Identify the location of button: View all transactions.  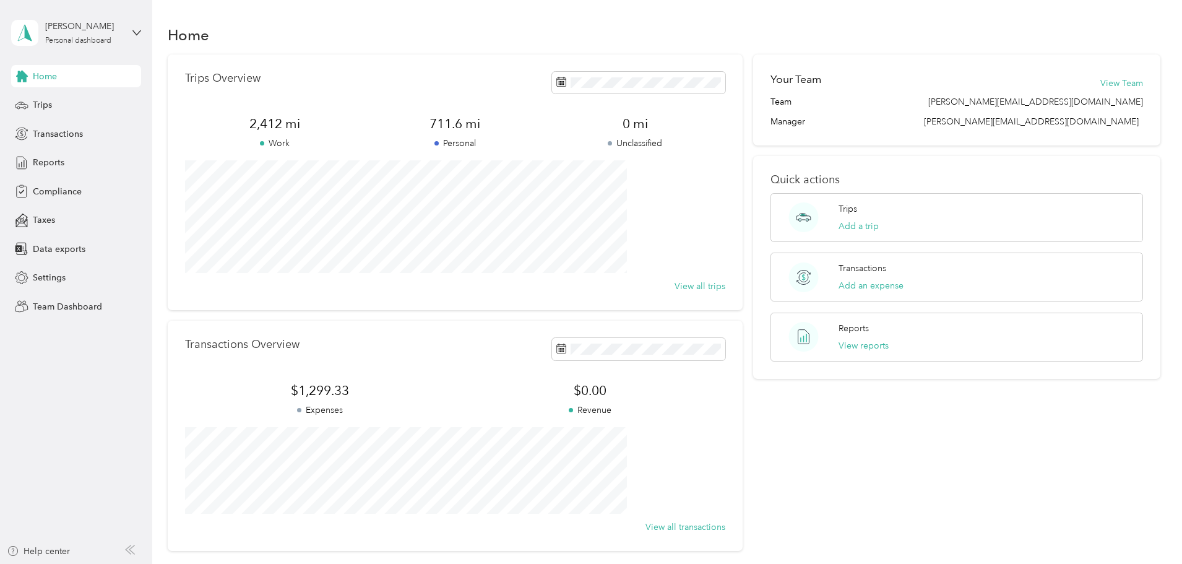
(685, 526).